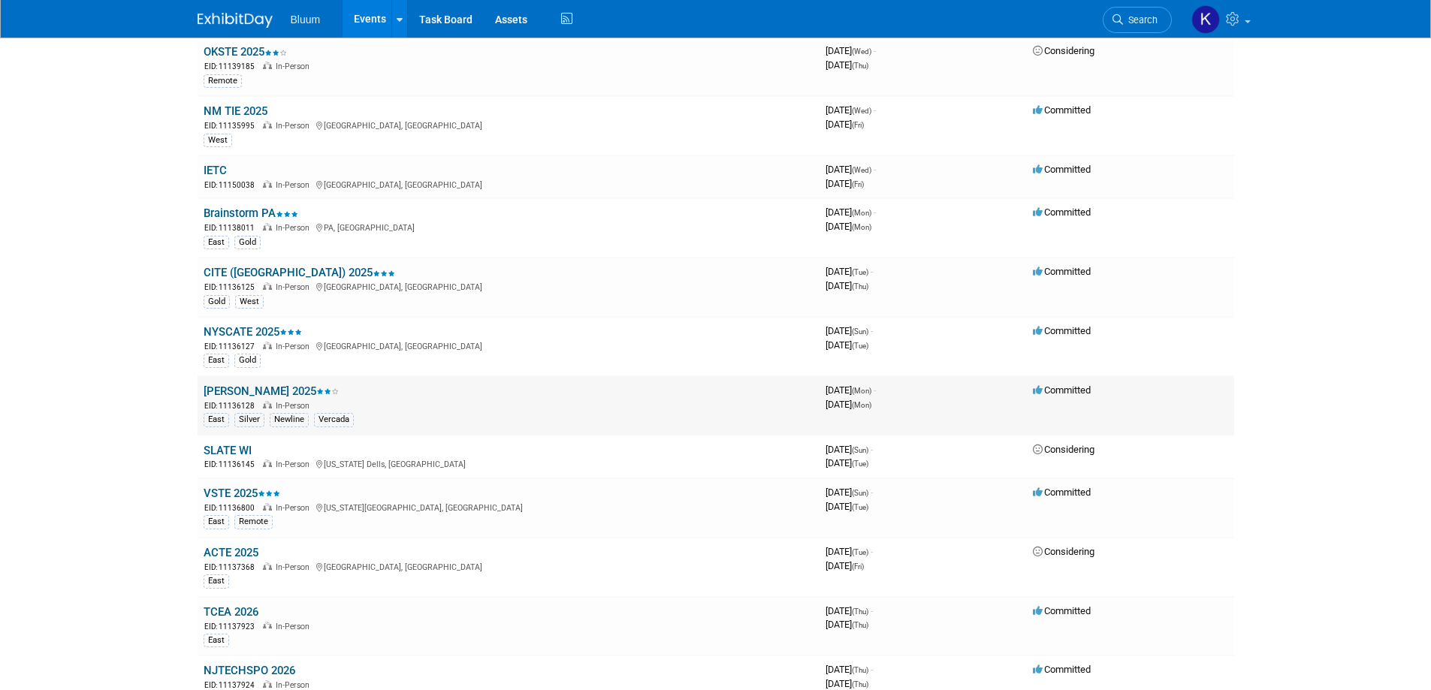 This screenshot has width=1431, height=690. Describe the element at coordinates (232, 464) in the screenshot. I see `span: EID: 11136145` at that location.